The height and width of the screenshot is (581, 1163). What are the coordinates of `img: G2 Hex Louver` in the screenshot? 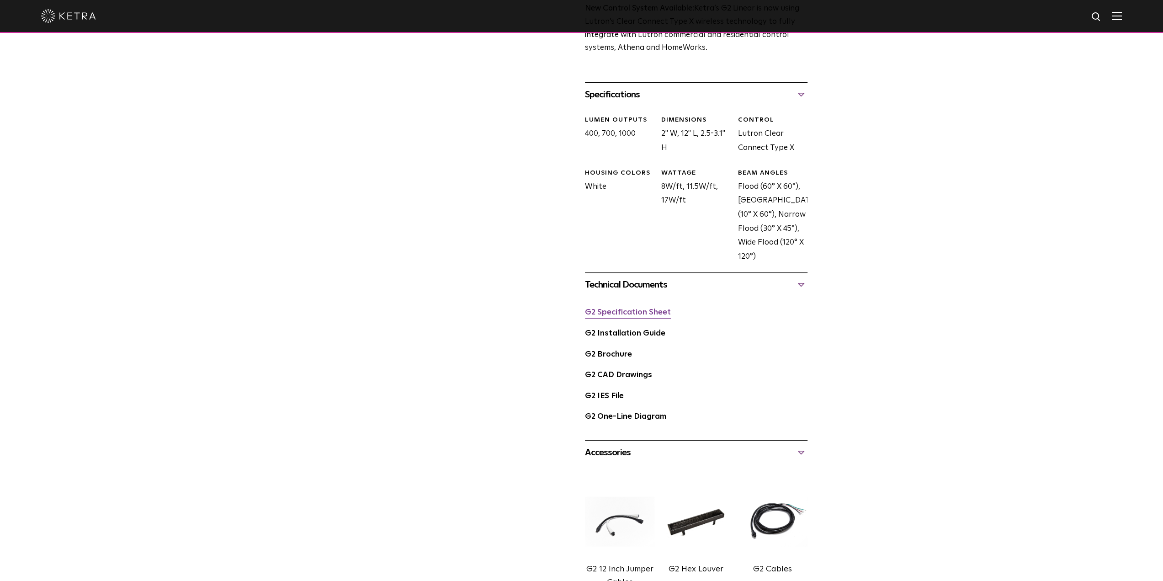 It's located at (696, 521).